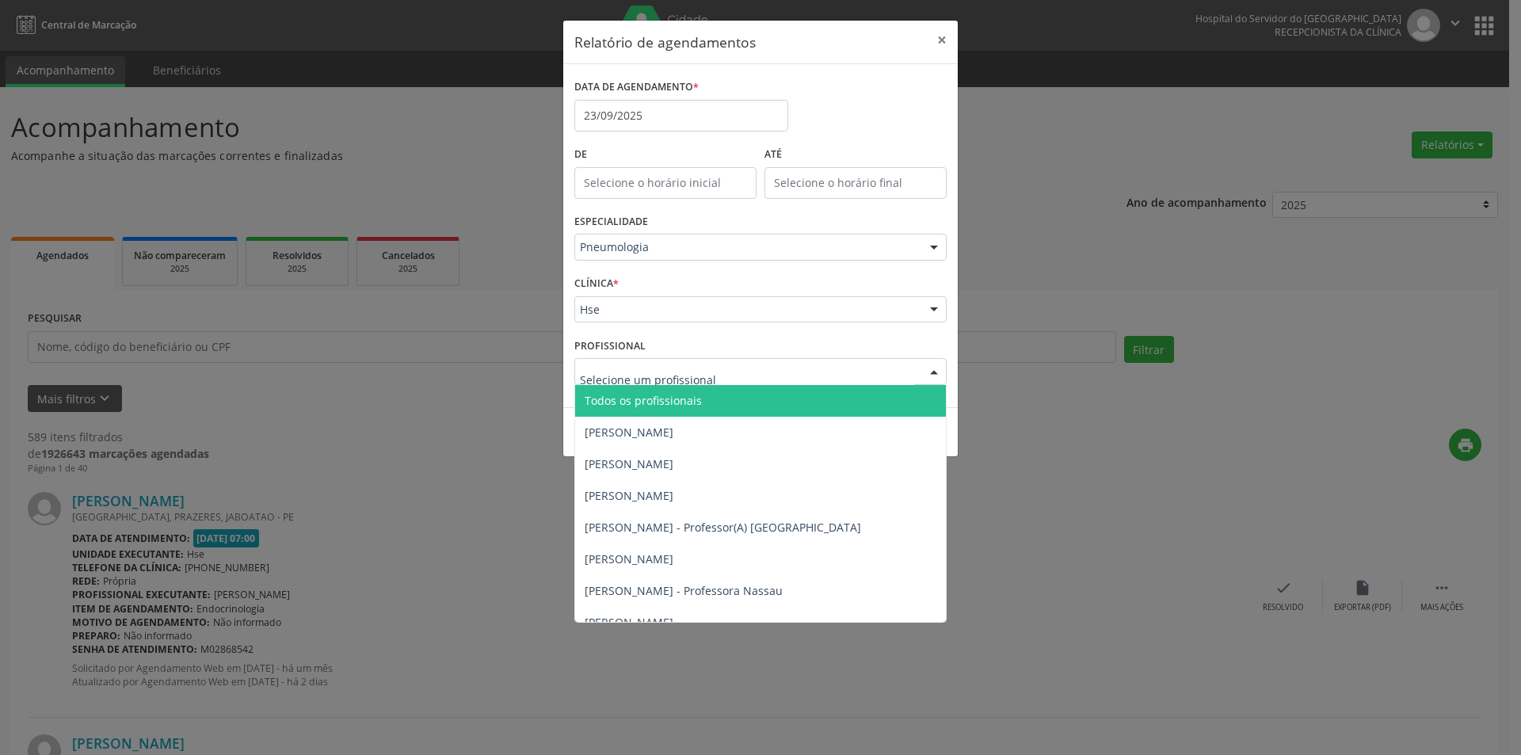 This screenshot has height=755, width=1521. Describe the element at coordinates (665, 42) in the screenshot. I see `h5: Relatório de agendamentos` at that location.